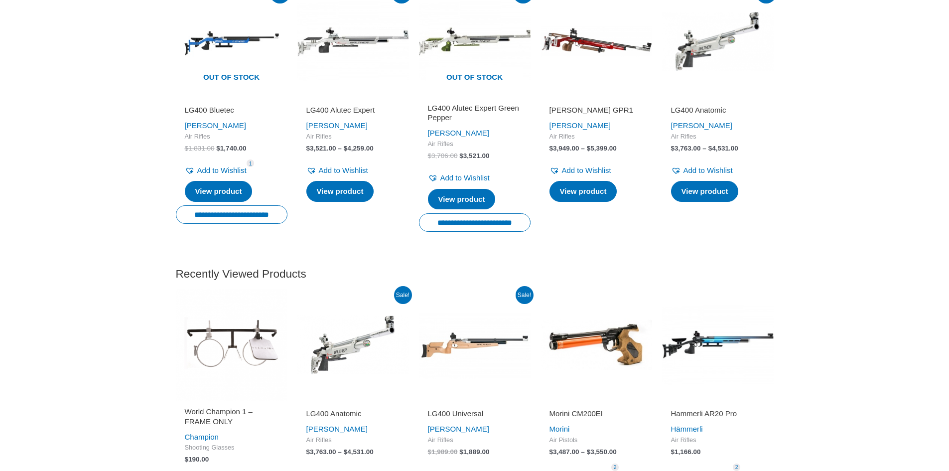 This screenshot has width=949, height=471. I want to click on bdi: 190.00, so click(197, 459).